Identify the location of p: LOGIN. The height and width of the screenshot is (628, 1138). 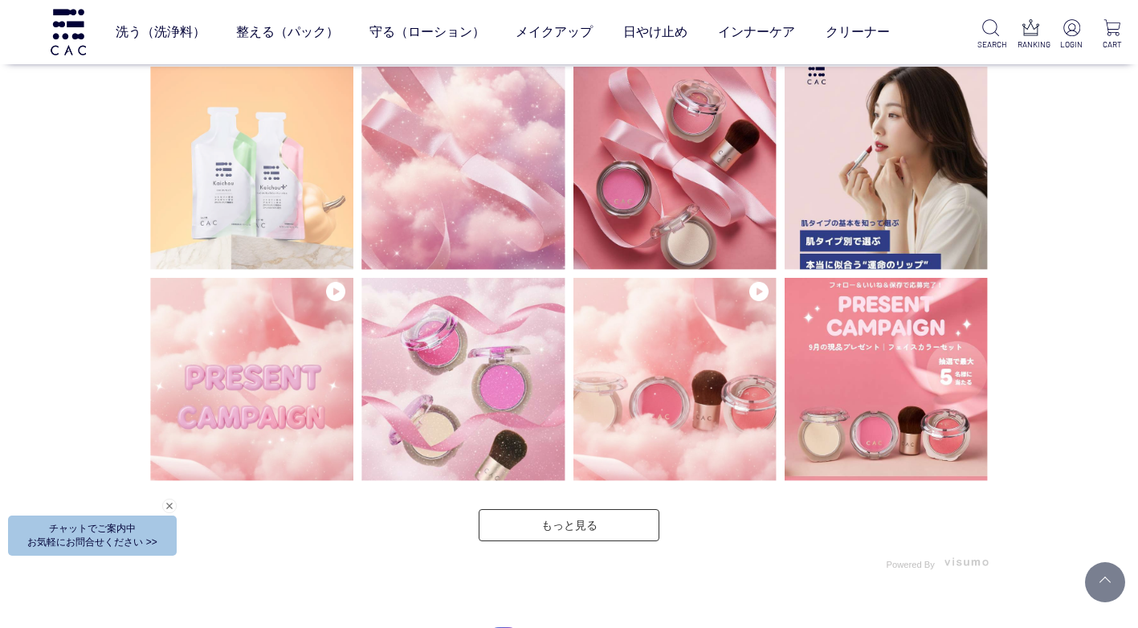
(1071, 44).